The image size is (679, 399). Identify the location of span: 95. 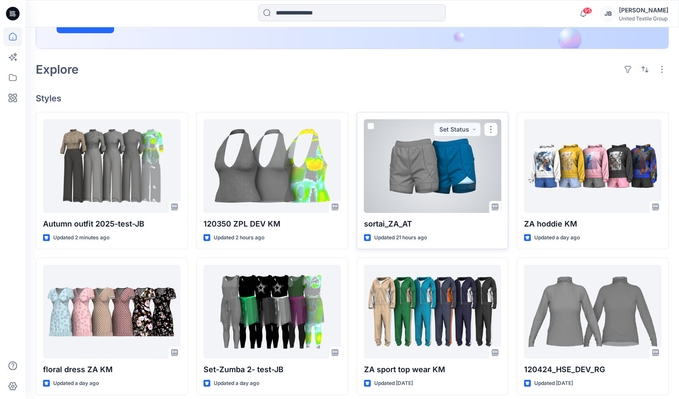
(587, 11).